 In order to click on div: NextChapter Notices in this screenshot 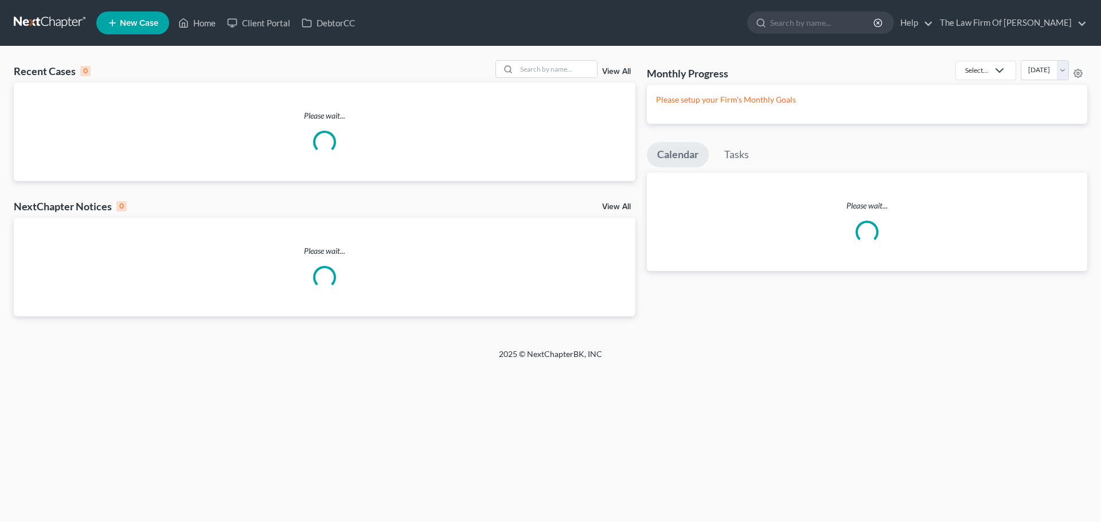, I will do `click(70, 206)`.